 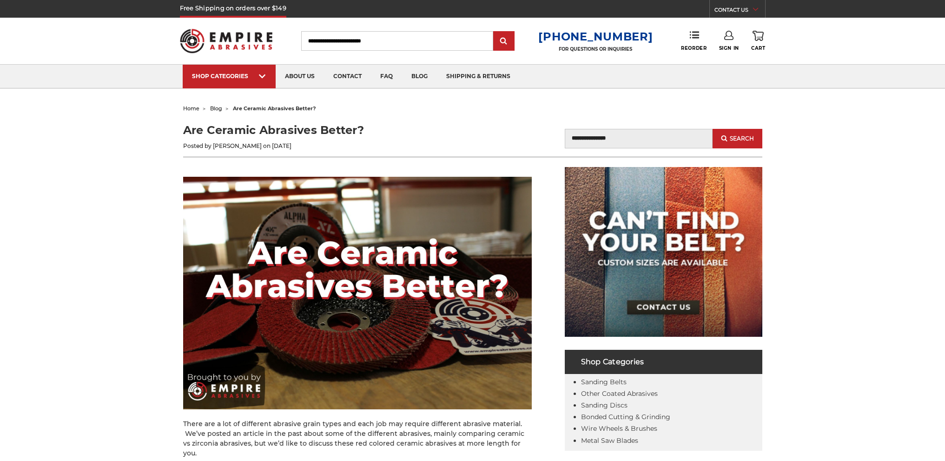 What do you see at coordinates (693, 48) in the screenshot?
I see `span: Reorder` at bounding box center [693, 48].